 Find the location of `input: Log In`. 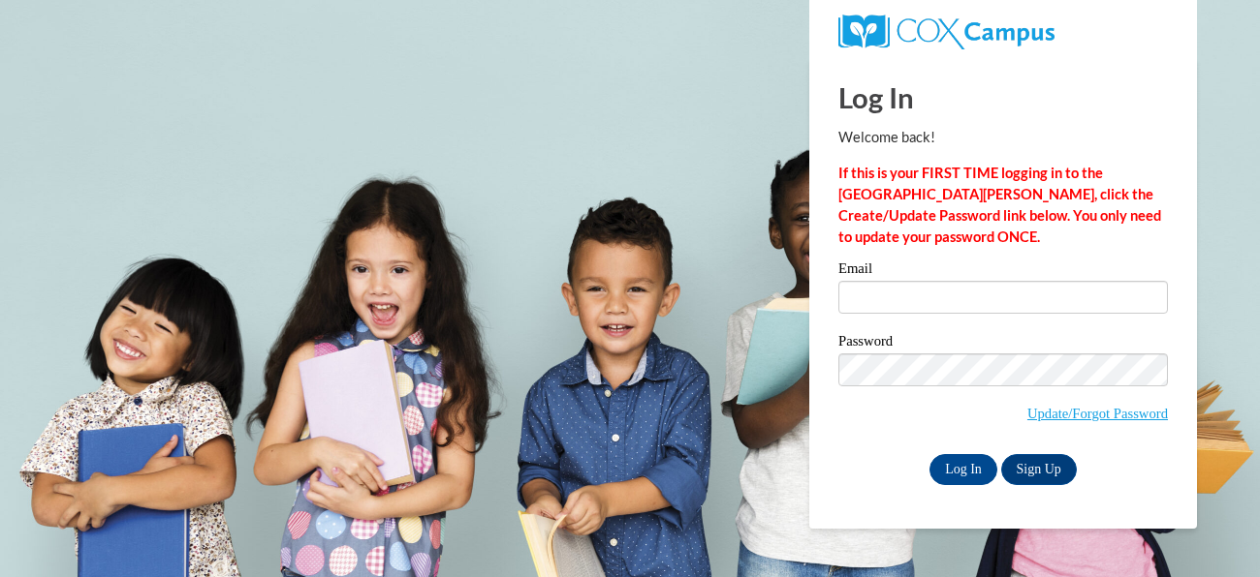

input: Log In is located at coordinates (963, 470).